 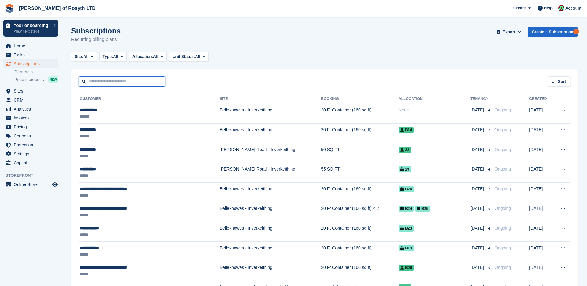 I want to click on span: Export, so click(x=509, y=32).